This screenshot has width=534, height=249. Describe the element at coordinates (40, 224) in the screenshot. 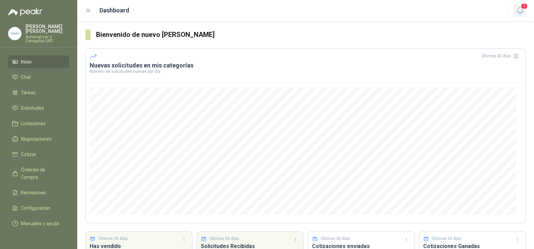

I see `span: Manuales y ayuda` at that location.